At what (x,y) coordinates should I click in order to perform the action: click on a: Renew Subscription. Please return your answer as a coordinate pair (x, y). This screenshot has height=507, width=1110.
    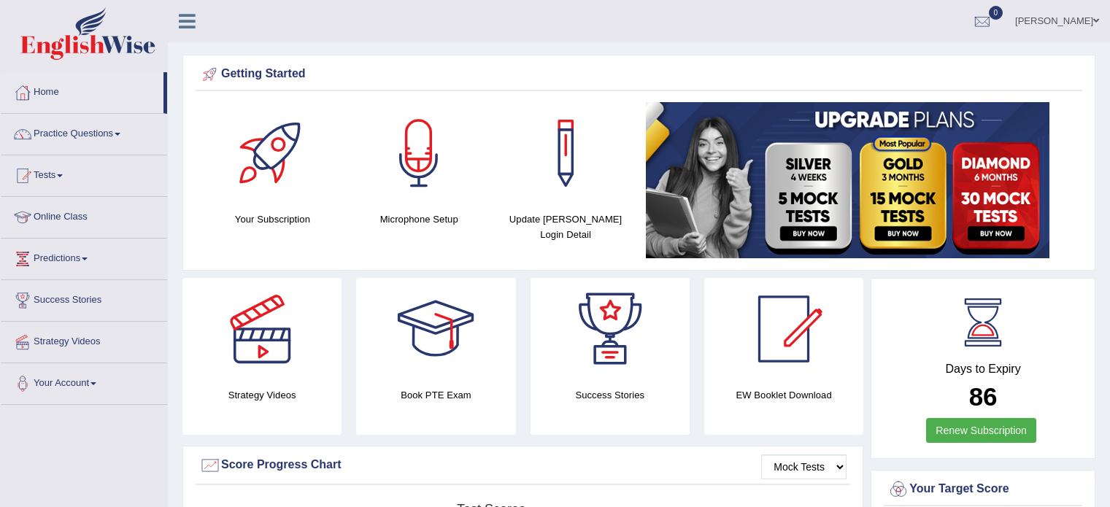
    Looking at the image, I should click on (981, 431).